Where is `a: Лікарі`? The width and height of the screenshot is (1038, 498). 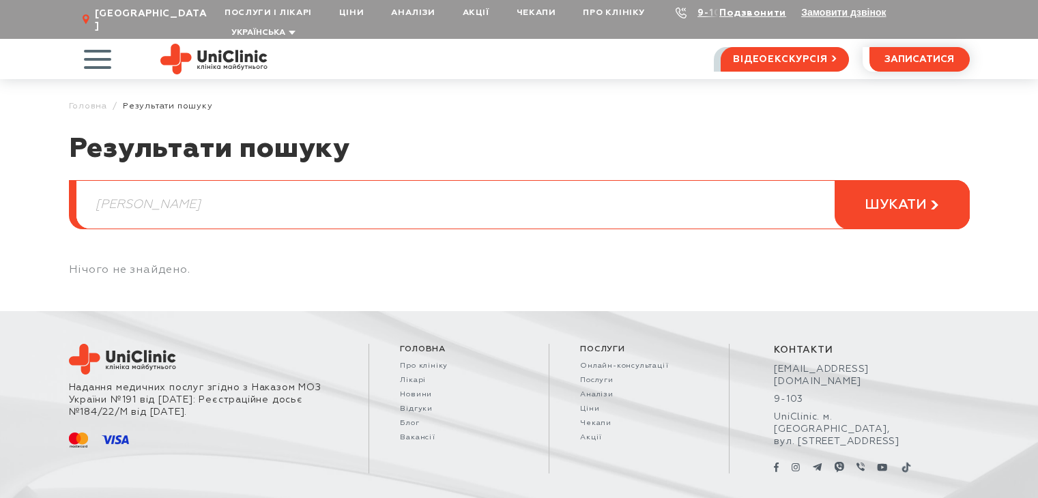
a: Лікарі is located at coordinates (458, 380).